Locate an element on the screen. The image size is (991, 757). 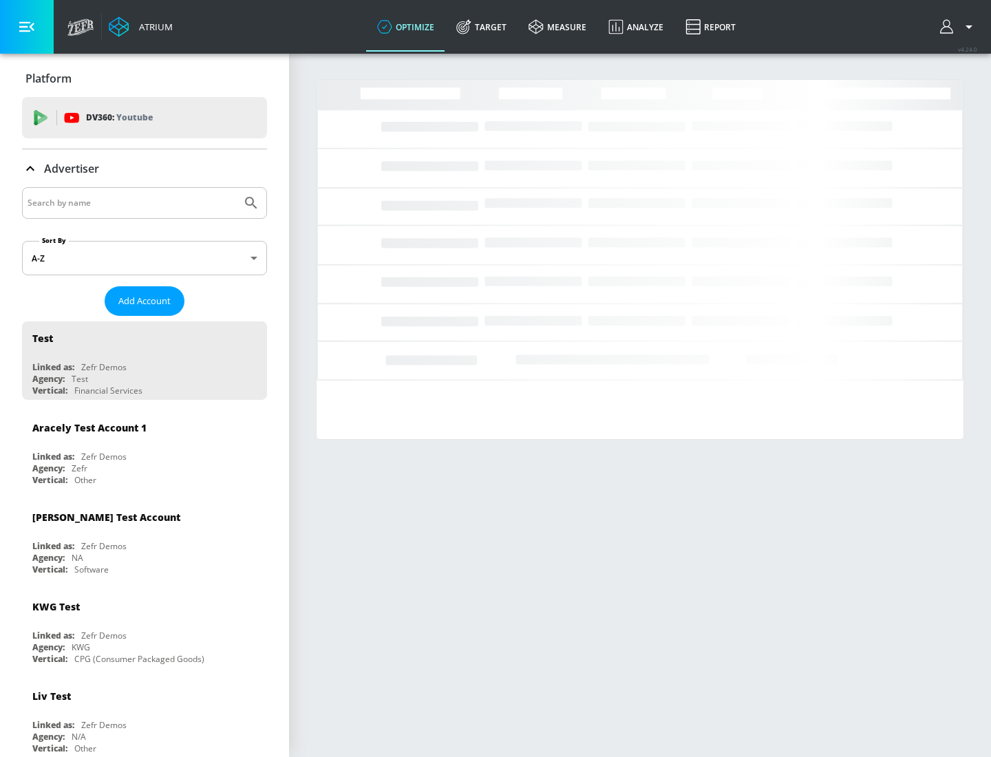
div: Financial Services is located at coordinates (108, 390).